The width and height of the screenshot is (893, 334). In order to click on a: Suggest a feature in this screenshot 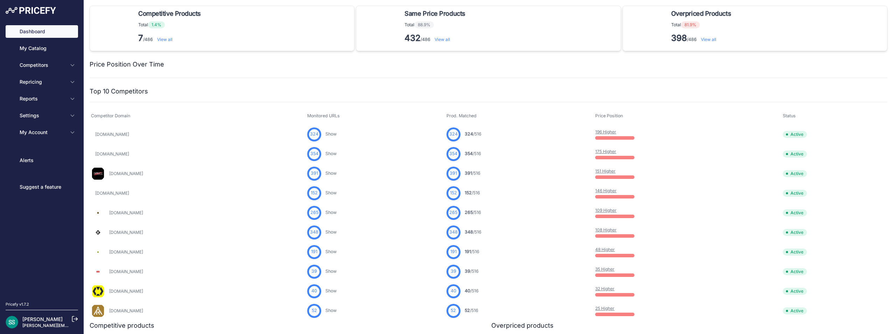, I will do `click(42, 187)`.